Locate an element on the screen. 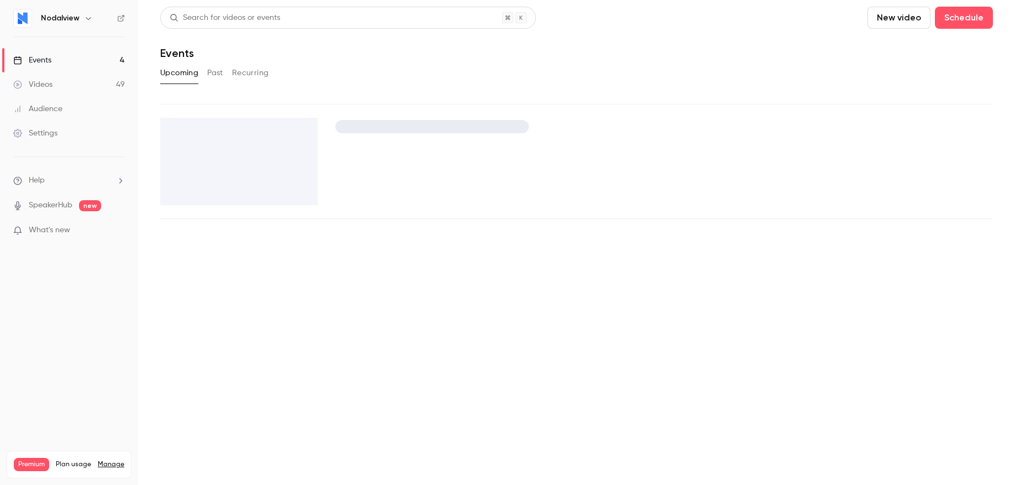  div: Settings is located at coordinates (35, 133).